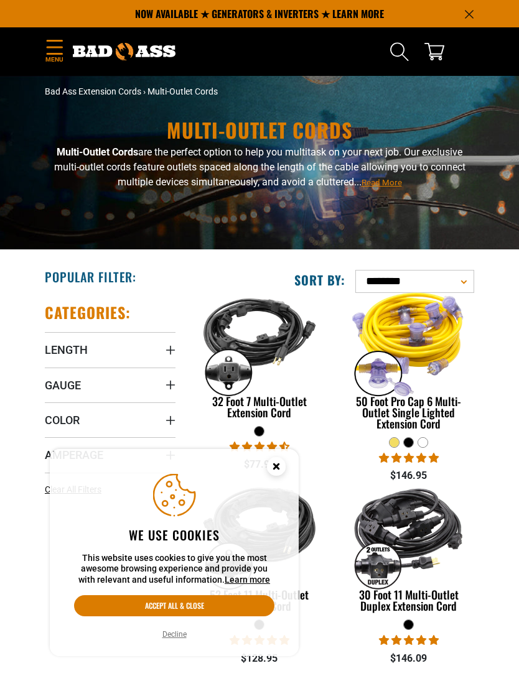 The height and width of the screenshot is (676, 519). Describe the element at coordinates (174, 606) in the screenshot. I see `button: Accept all & close` at that location.